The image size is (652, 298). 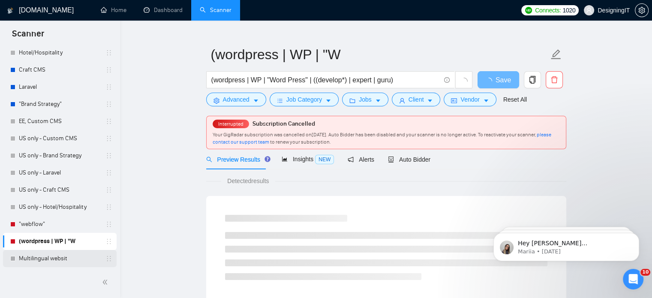 I want to click on a: US only - Laravel, so click(x=60, y=173).